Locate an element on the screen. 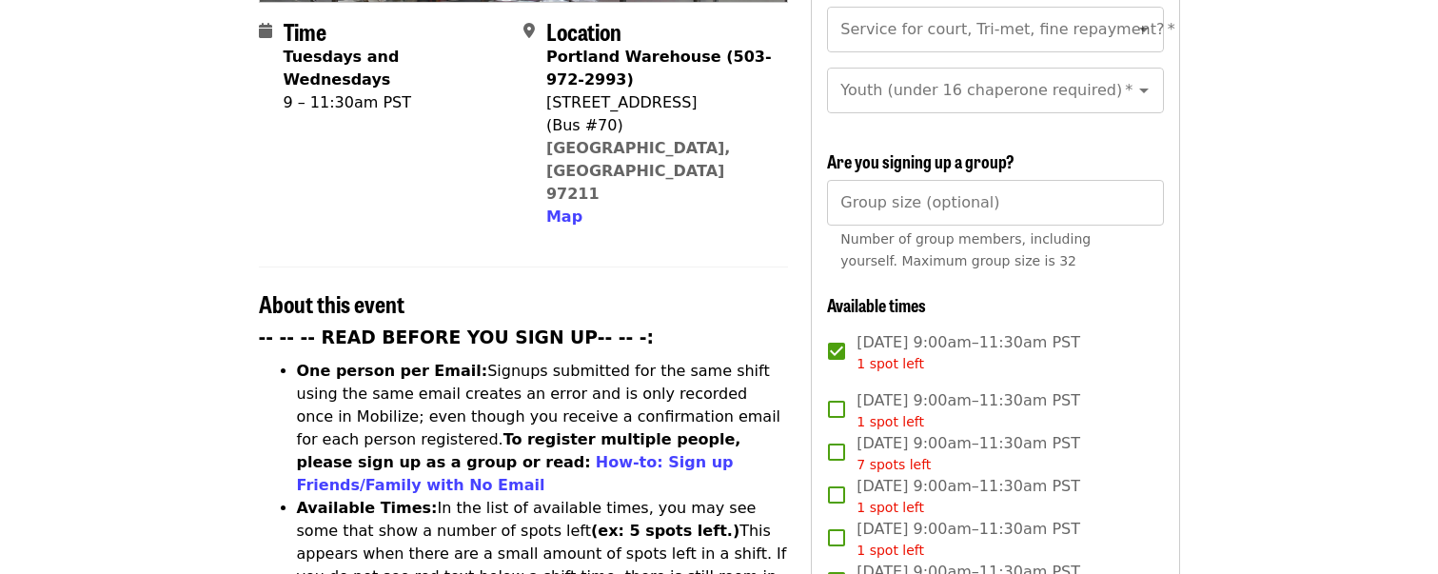 This screenshot has height=574, width=1438. strong: -- -- -- READ BEFORE YOU SIGN UP-- -- -: is located at coordinates (457, 337).